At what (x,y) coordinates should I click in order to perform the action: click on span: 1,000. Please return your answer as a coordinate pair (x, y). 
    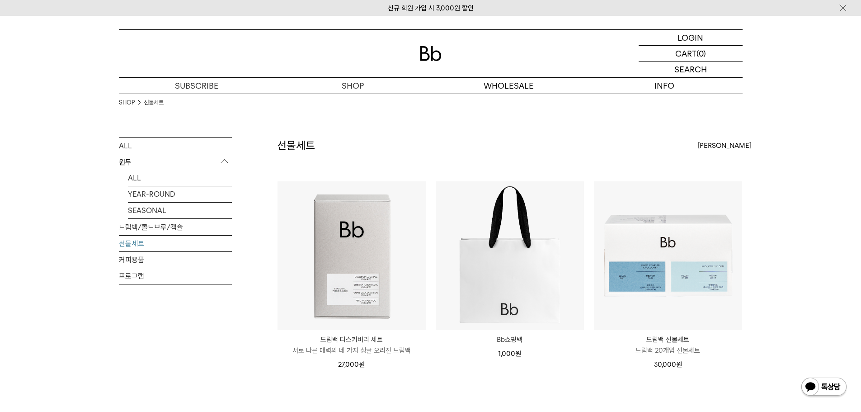
    Looking at the image, I should click on (509, 353).